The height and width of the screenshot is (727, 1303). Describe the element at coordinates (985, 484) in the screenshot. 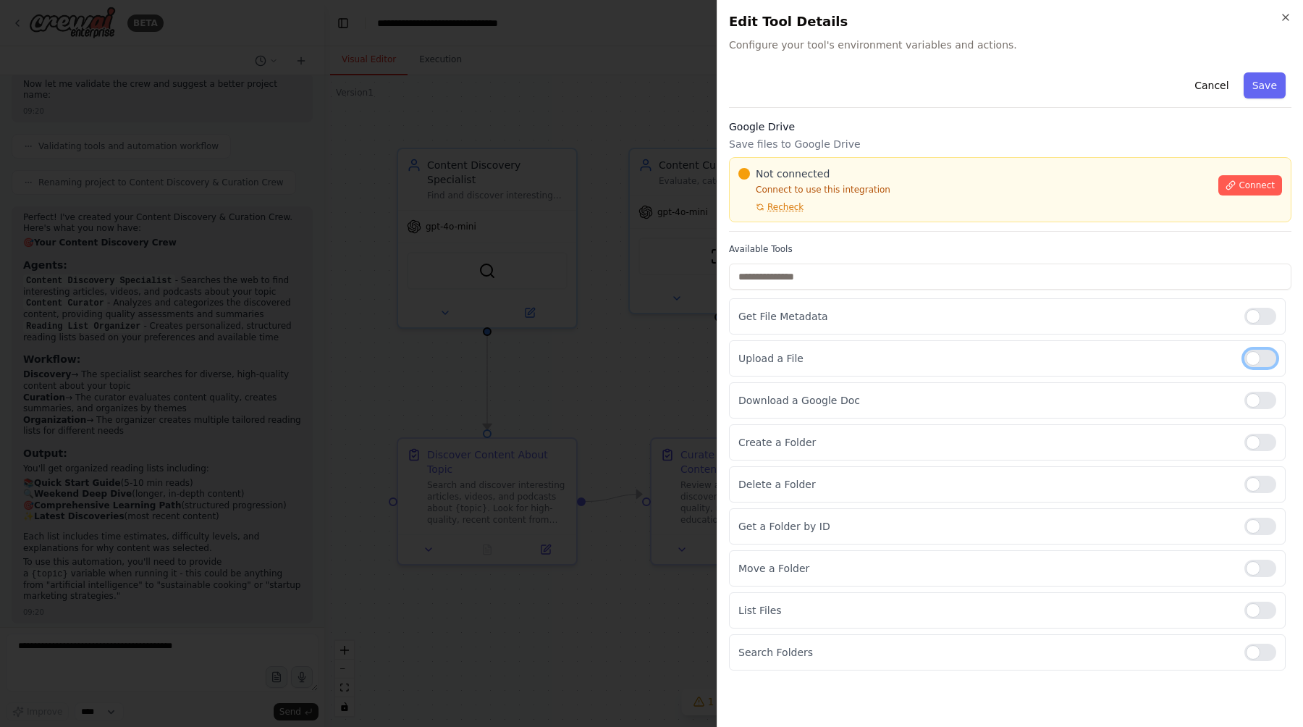

I see `p: Delete a Folder` at that location.